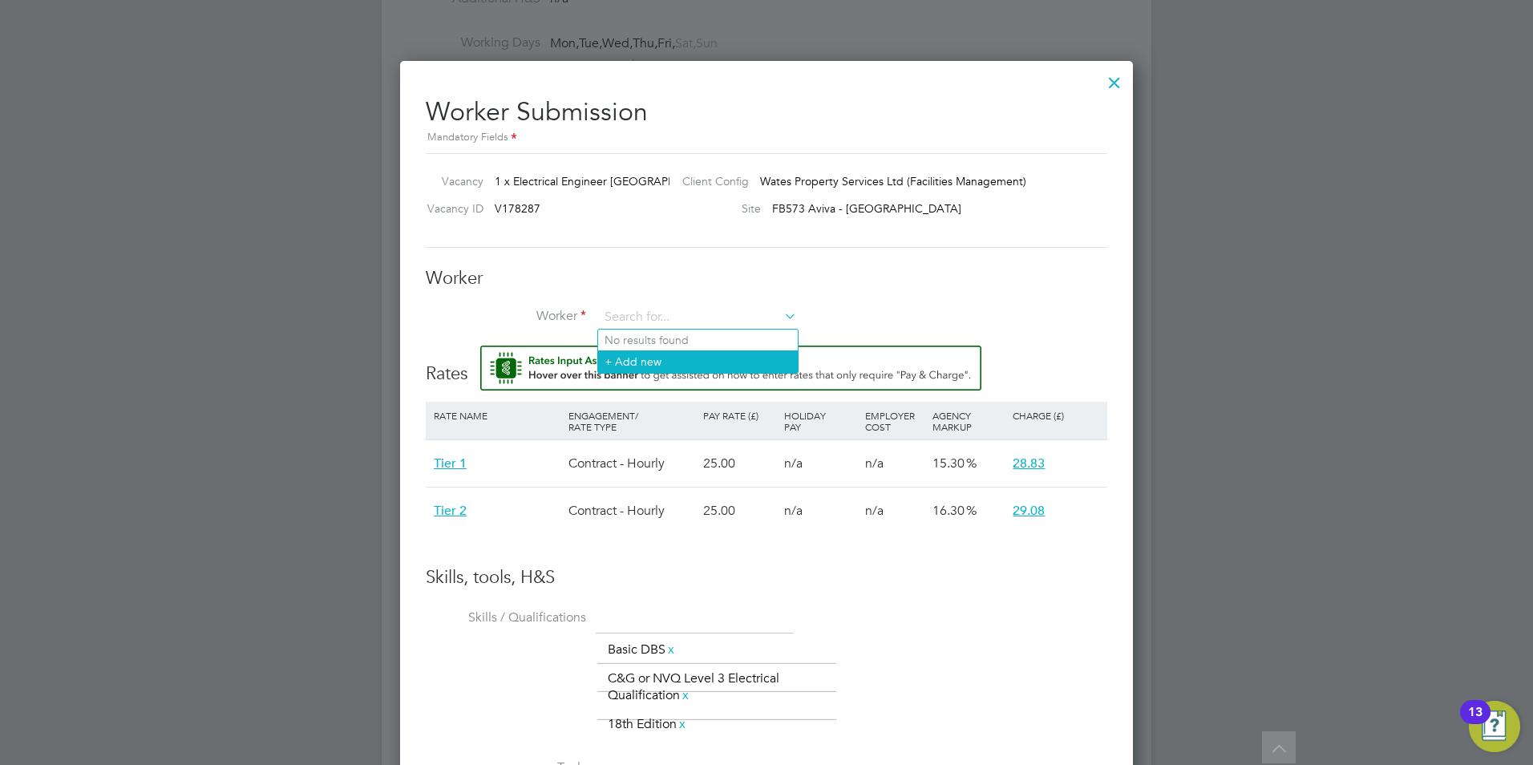 This screenshot has height=765, width=1533. Describe the element at coordinates (949, 511) in the screenshot. I see `span: 16.30` at that location.